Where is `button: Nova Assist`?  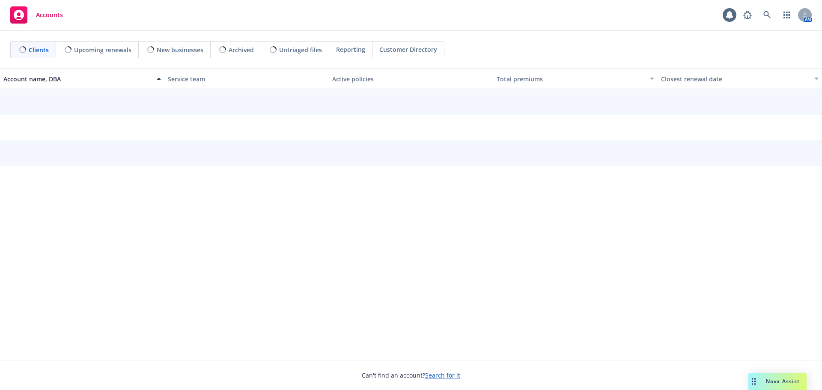
button: Nova Assist is located at coordinates (778, 382).